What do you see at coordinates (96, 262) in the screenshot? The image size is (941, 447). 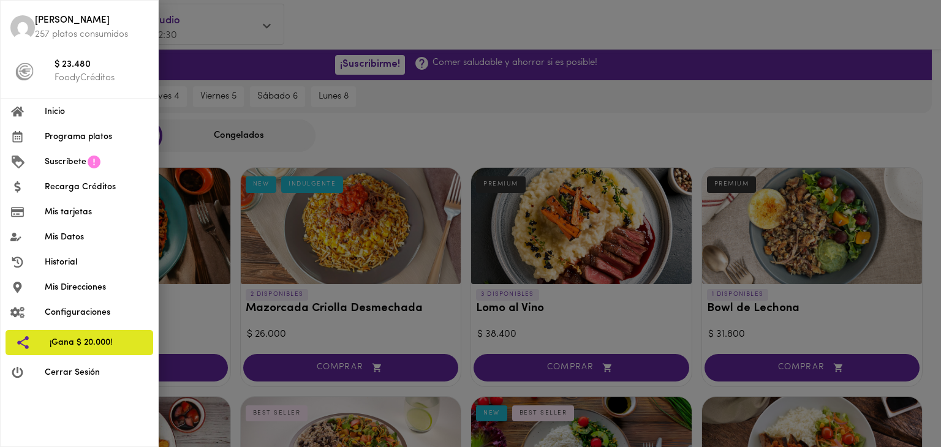 I see `span: Historial` at bounding box center [96, 262].